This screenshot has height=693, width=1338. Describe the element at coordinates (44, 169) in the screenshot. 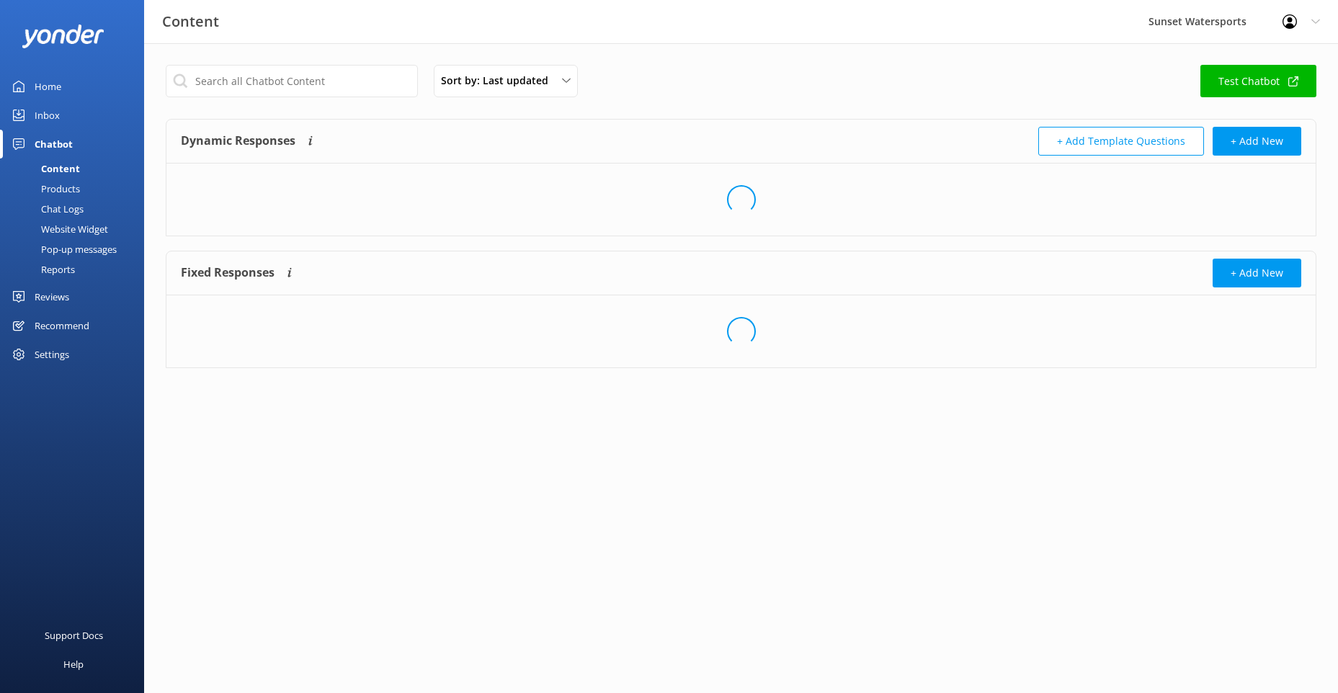

I see `div: Content` at that location.